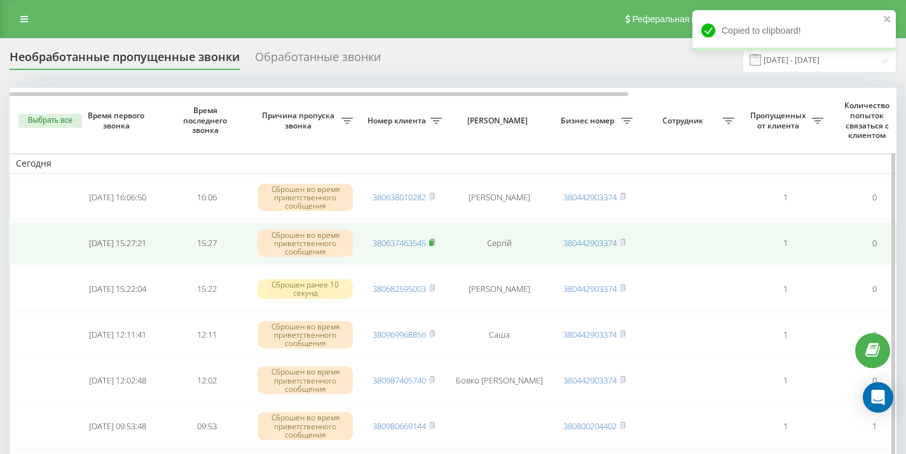  What do you see at coordinates (207, 380) in the screenshot?
I see `td: 12:02` at bounding box center [207, 380].